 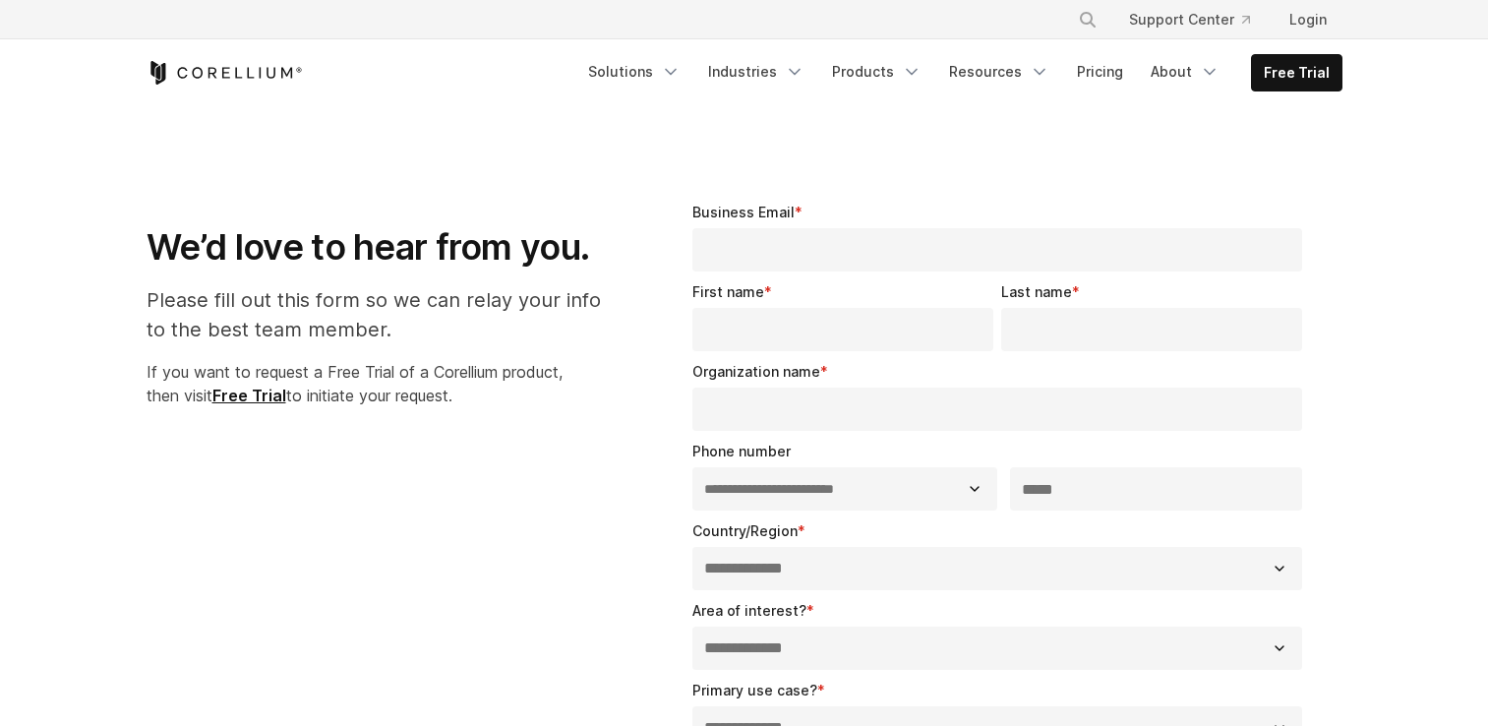 I want to click on h1: We’d love to hear from you., so click(x=384, y=247).